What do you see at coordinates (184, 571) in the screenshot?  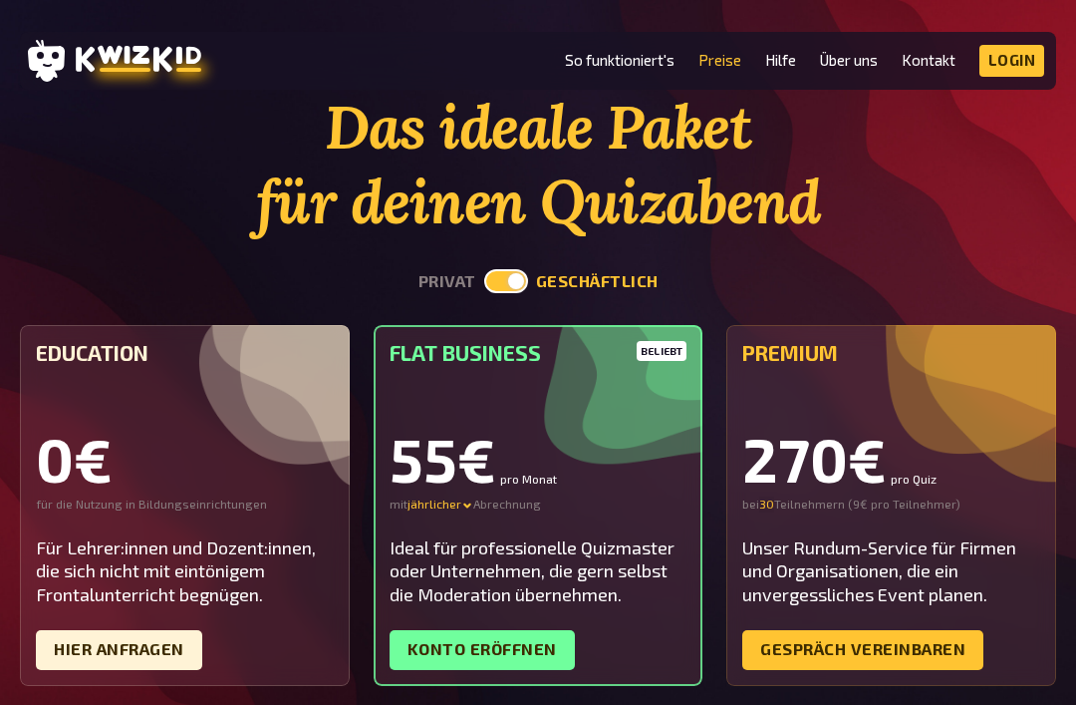 I see `div: Für Lehrer:innen und Dozent:innen, die sich nicht mit eintönigem Frontalunterricht begnügen.` at bounding box center [184, 571].